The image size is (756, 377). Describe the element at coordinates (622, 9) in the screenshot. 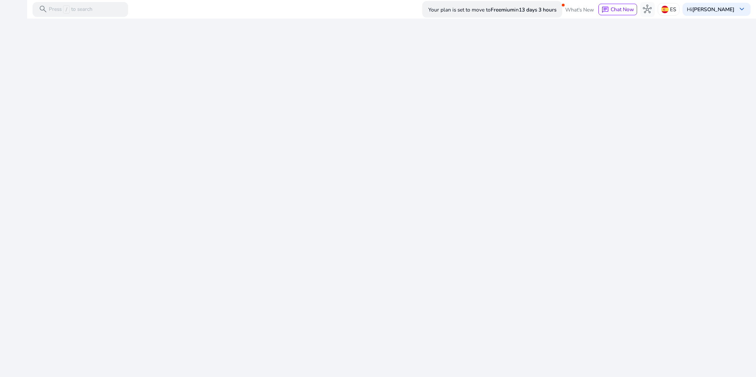

I see `span: Chat Now` at that location.